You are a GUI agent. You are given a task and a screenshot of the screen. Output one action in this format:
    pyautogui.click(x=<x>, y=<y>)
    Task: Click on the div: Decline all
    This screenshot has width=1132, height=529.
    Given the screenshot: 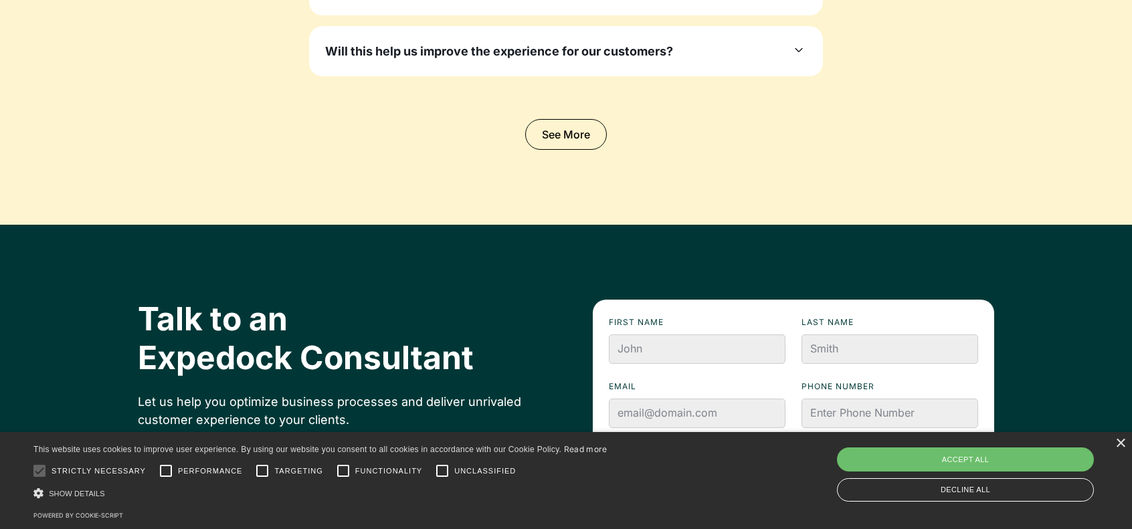 What is the action you would take?
    pyautogui.click(x=965, y=490)
    